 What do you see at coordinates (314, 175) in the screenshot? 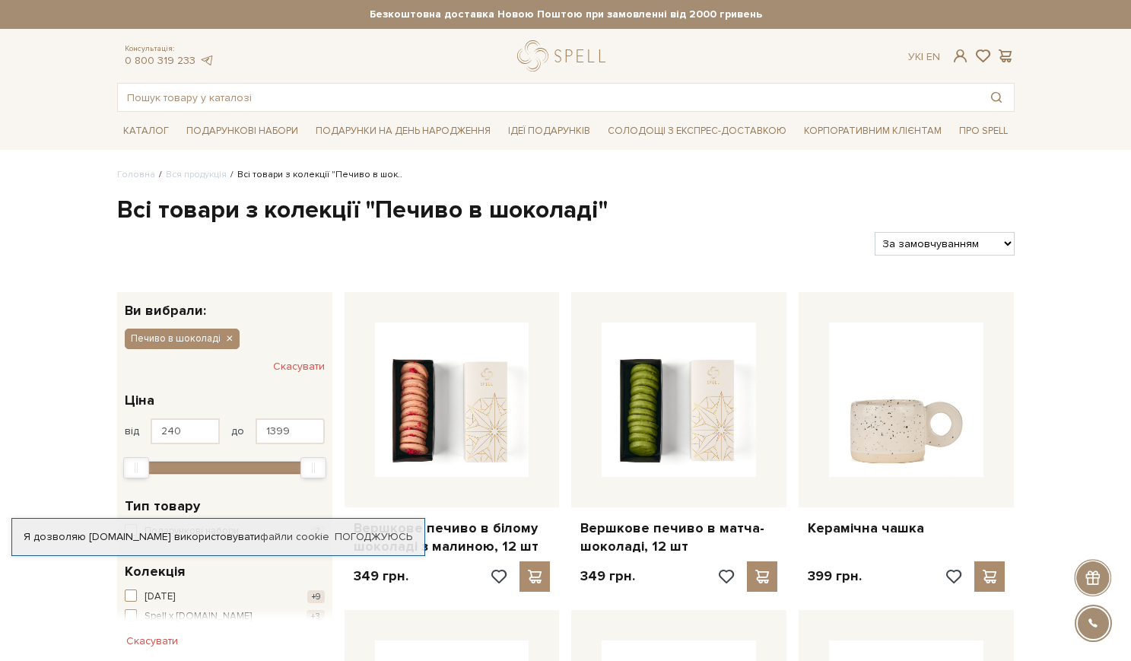
I see `li: Всі товари з колекції "Печиво в шок..` at bounding box center [314, 175].